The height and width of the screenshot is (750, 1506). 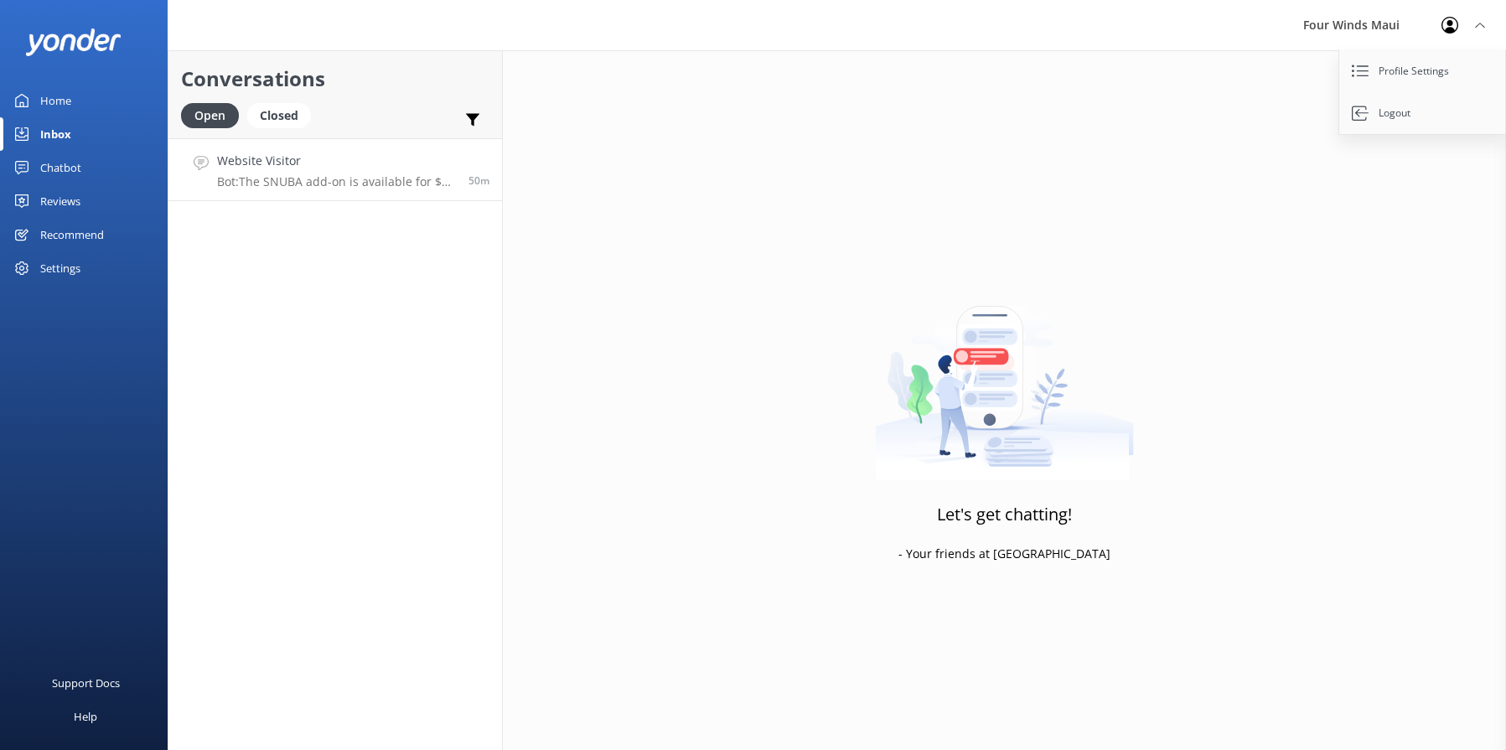 What do you see at coordinates (55, 101) in the screenshot?
I see `div: Home` at bounding box center [55, 101].